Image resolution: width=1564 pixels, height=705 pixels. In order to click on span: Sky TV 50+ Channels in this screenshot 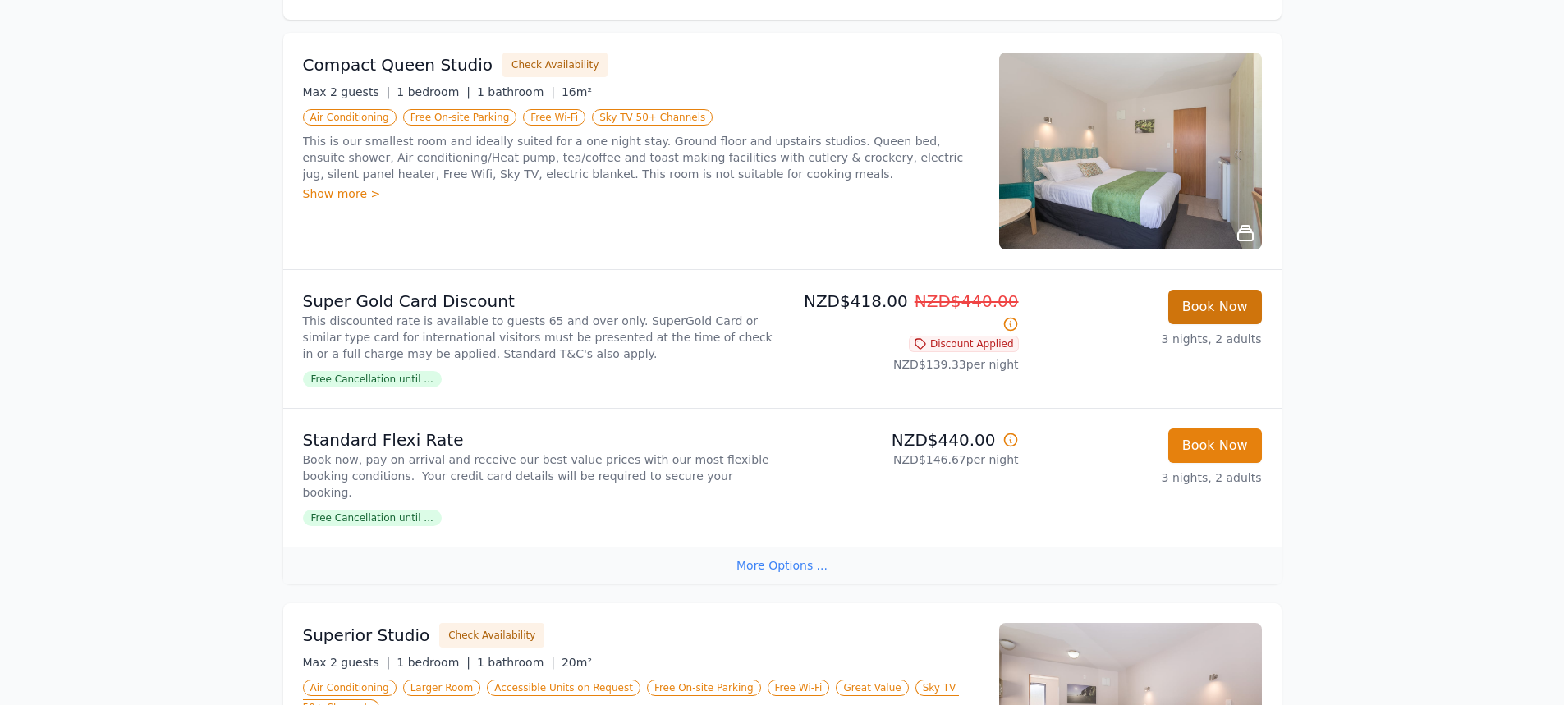, I will do `click(652, 117)`.